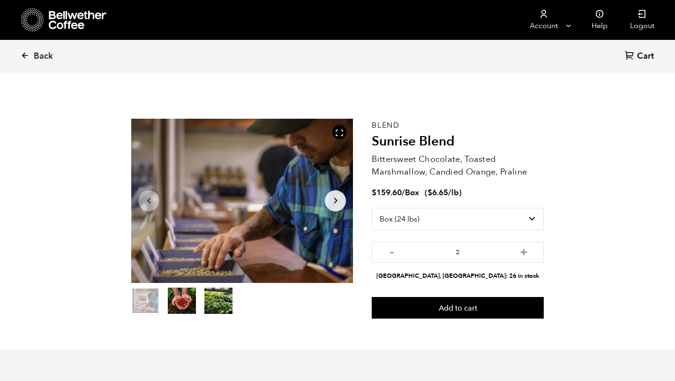 The height and width of the screenshot is (381, 675). I want to click on span: Box, so click(412, 192).